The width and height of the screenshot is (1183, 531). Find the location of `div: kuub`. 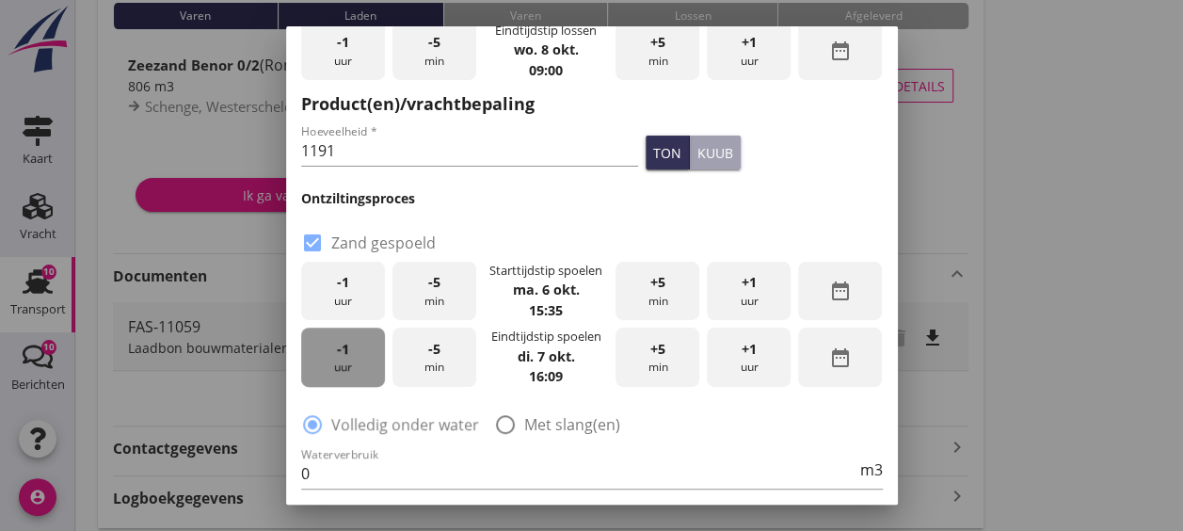

div: kuub is located at coordinates (715, 152).